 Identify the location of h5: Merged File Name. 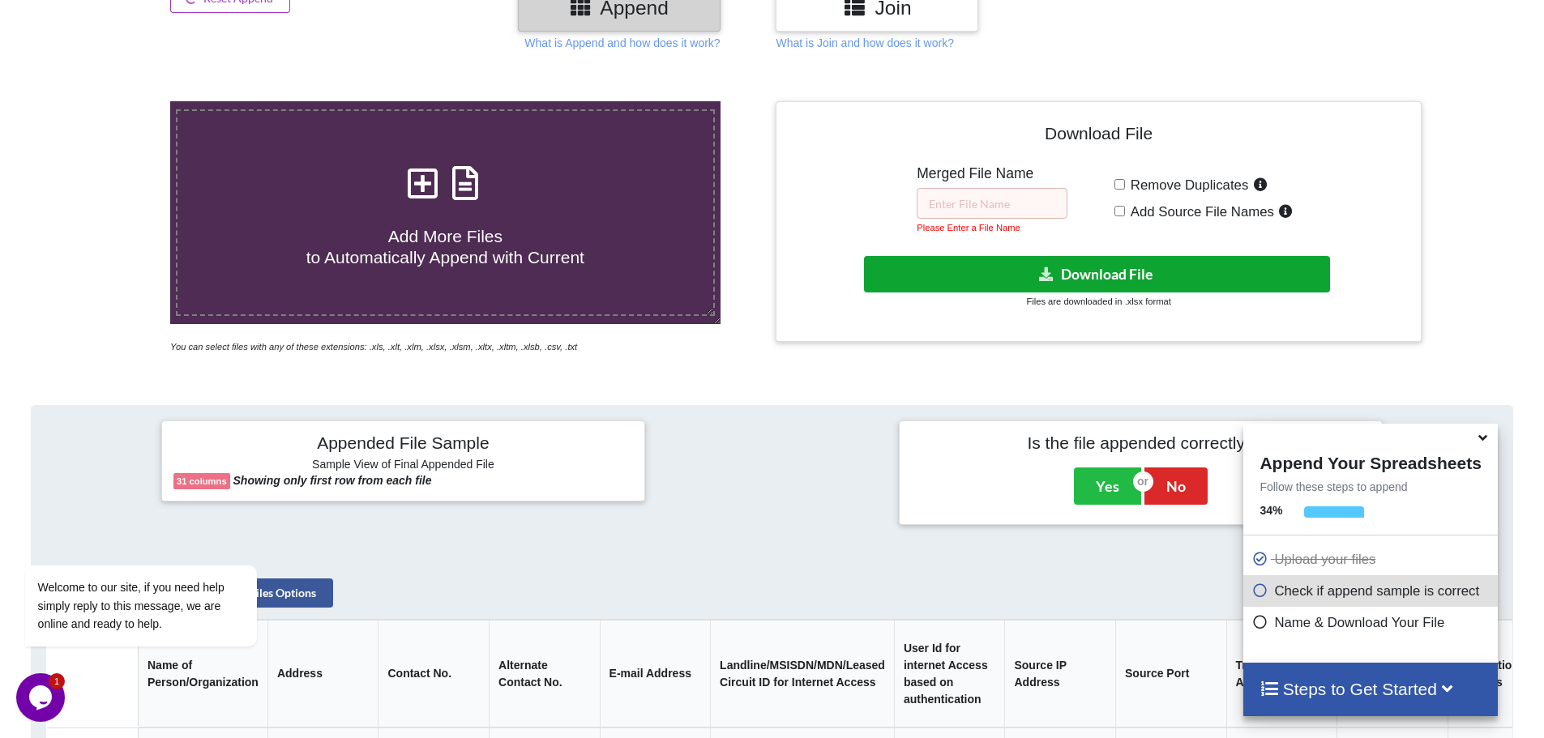
(992, 173).